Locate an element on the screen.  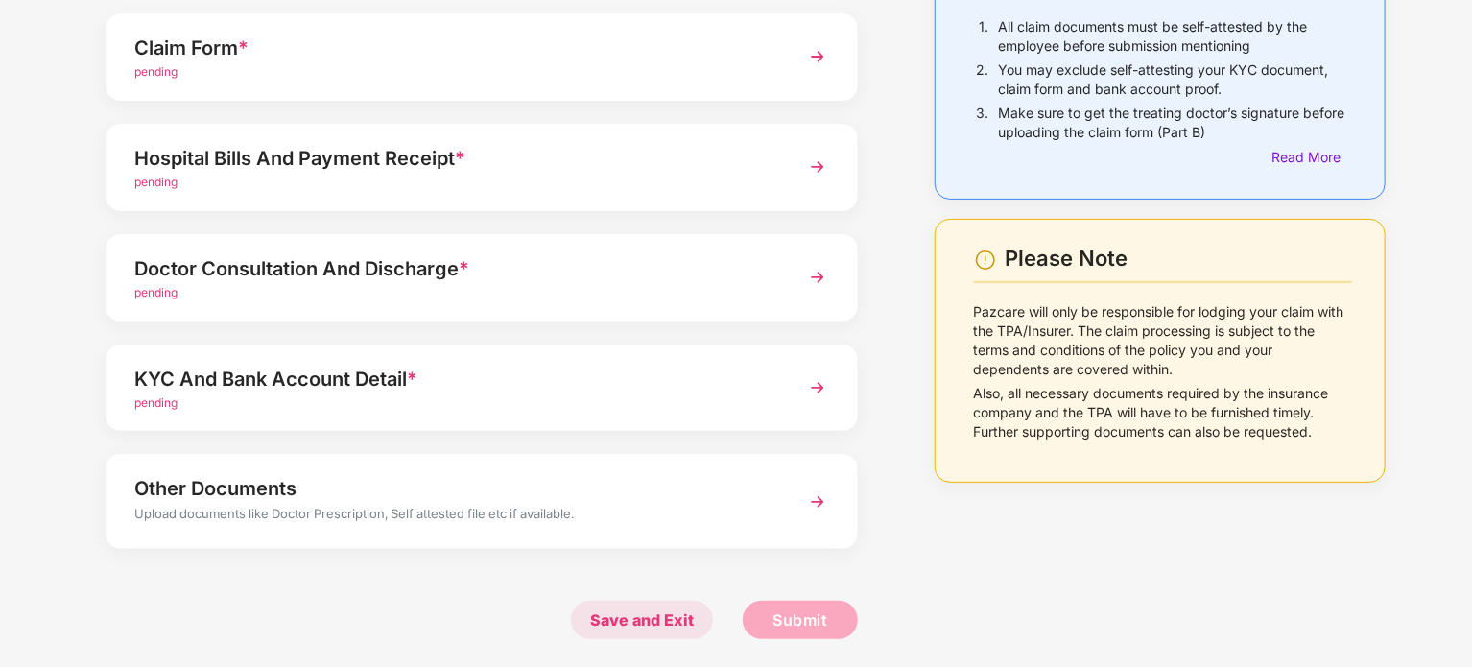
p: 2. is located at coordinates (982, 80).